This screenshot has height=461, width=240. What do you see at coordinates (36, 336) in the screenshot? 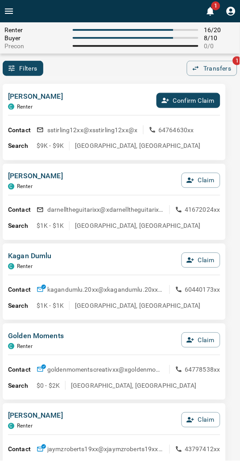
I see `p: Golden Moments` at bounding box center [36, 336].